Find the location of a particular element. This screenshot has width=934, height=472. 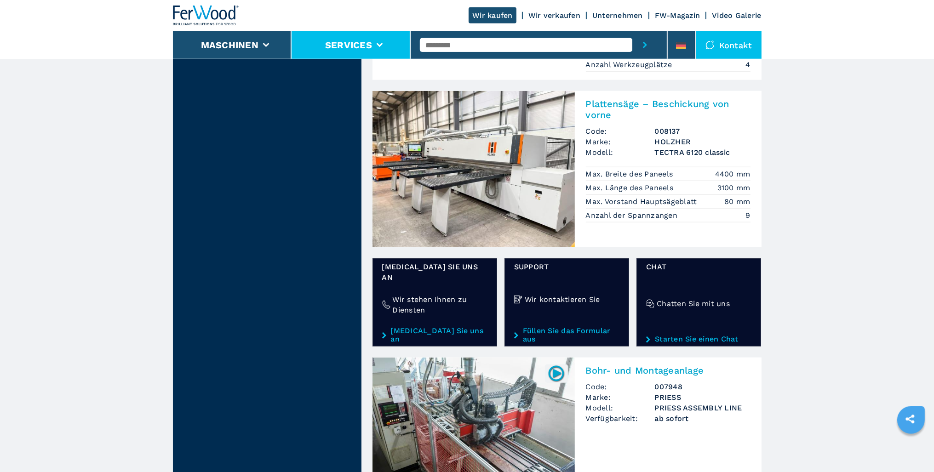

img: Wir stehen Ihnen zu Diensten is located at coordinates (386, 305).